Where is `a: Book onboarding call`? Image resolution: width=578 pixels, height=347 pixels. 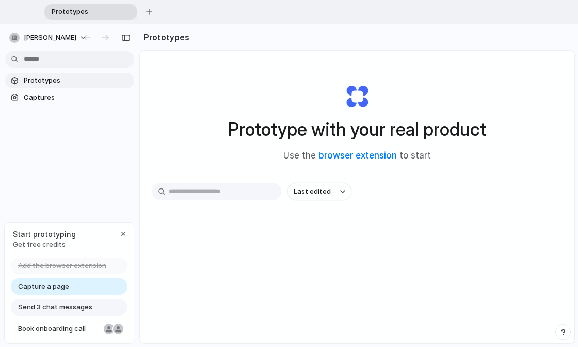 a: Book onboarding call is located at coordinates (69, 329).